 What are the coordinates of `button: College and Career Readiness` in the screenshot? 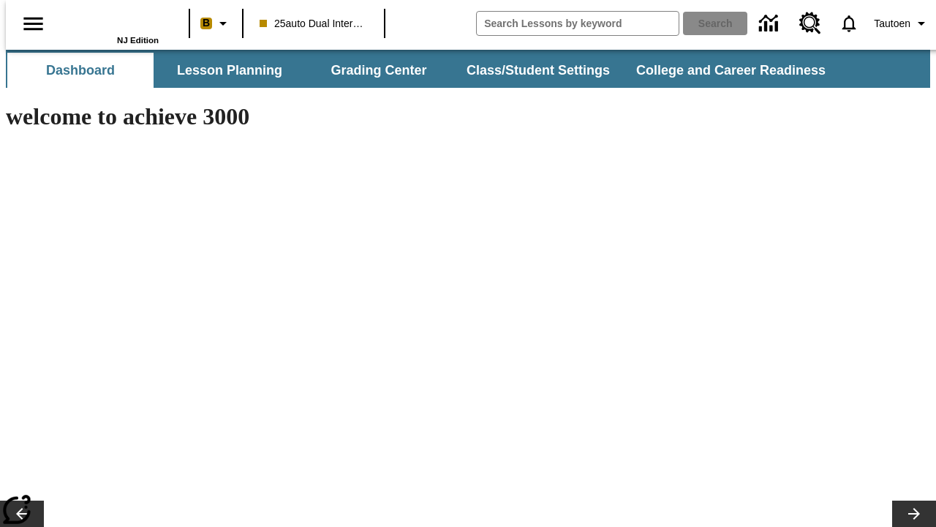 It's located at (731, 70).